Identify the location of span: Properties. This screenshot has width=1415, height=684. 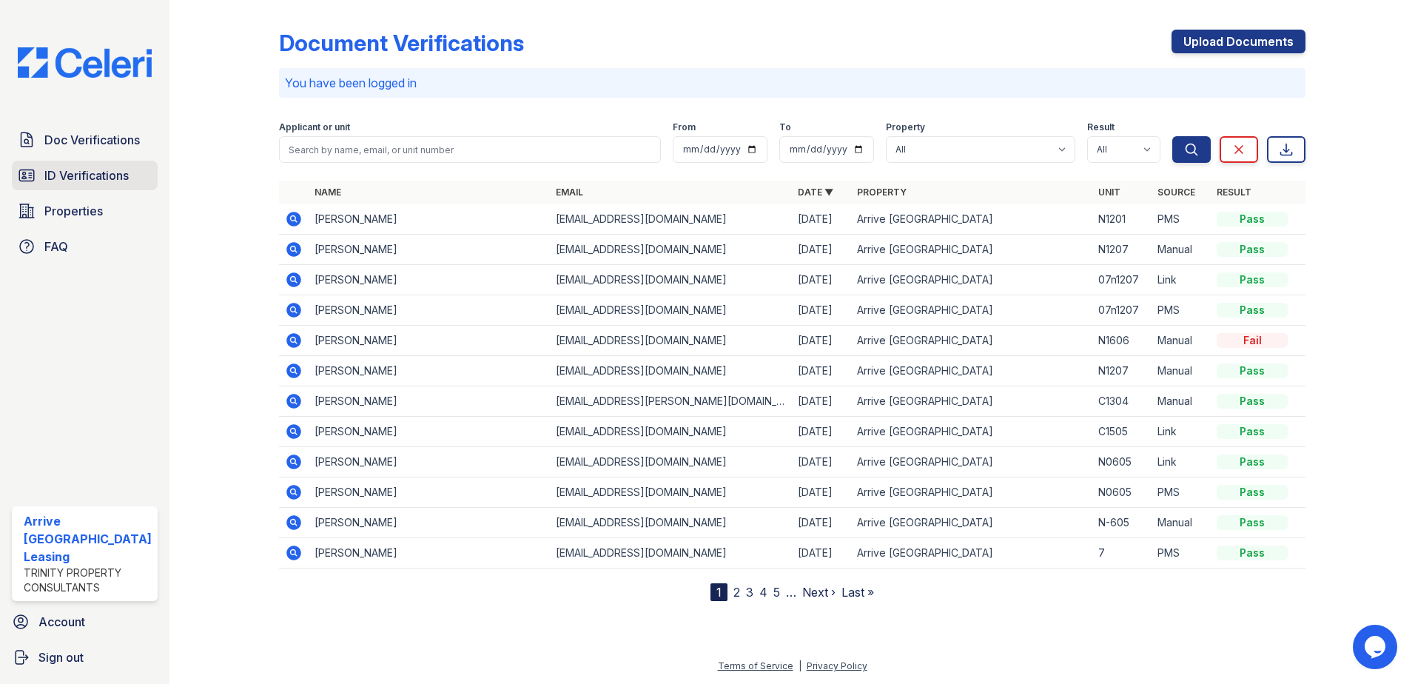
(73, 211).